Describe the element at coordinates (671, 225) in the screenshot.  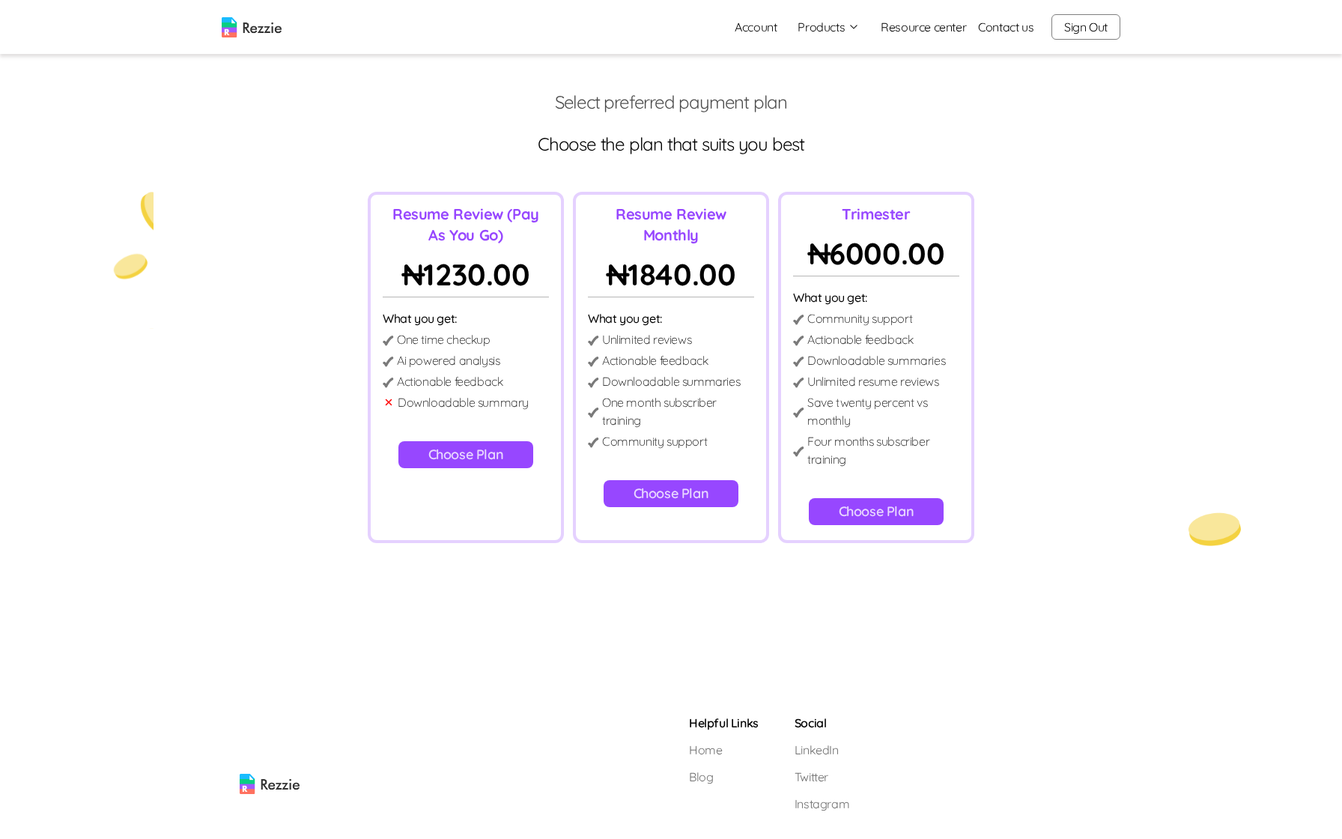
I see `p: Resume Review Monthly` at that location.